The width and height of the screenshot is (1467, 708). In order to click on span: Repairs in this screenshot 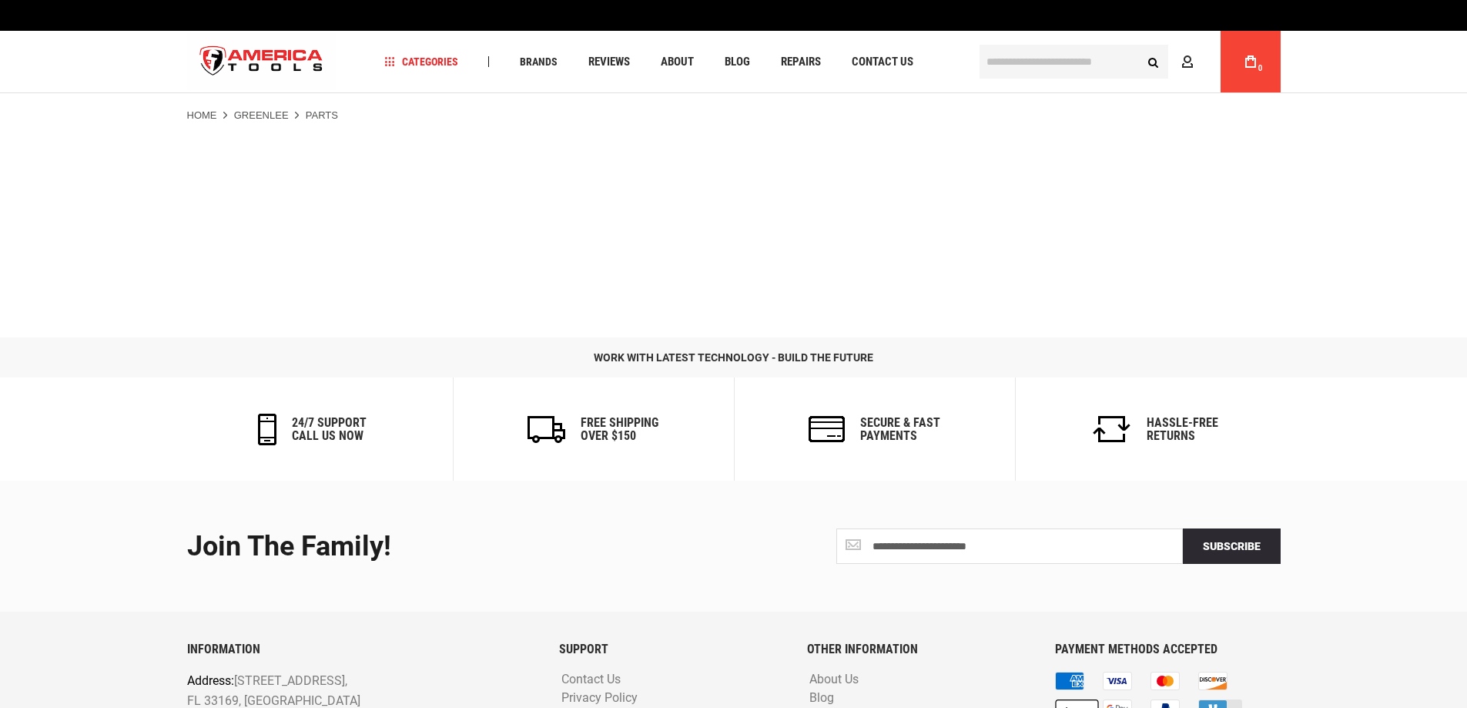, I will do `click(801, 62)`.